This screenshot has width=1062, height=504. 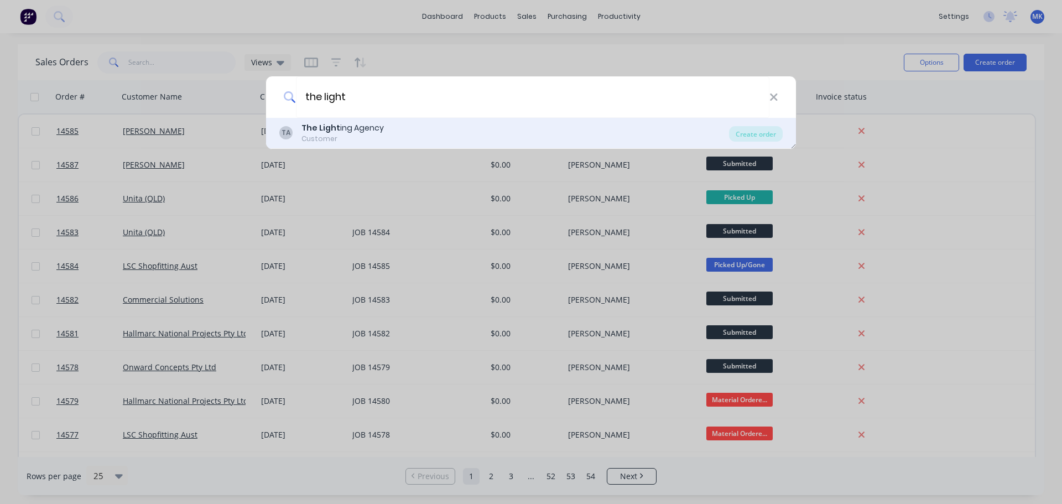 What do you see at coordinates (286, 133) in the screenshot?
I see `div: TA` at bounding box center [286, 133].